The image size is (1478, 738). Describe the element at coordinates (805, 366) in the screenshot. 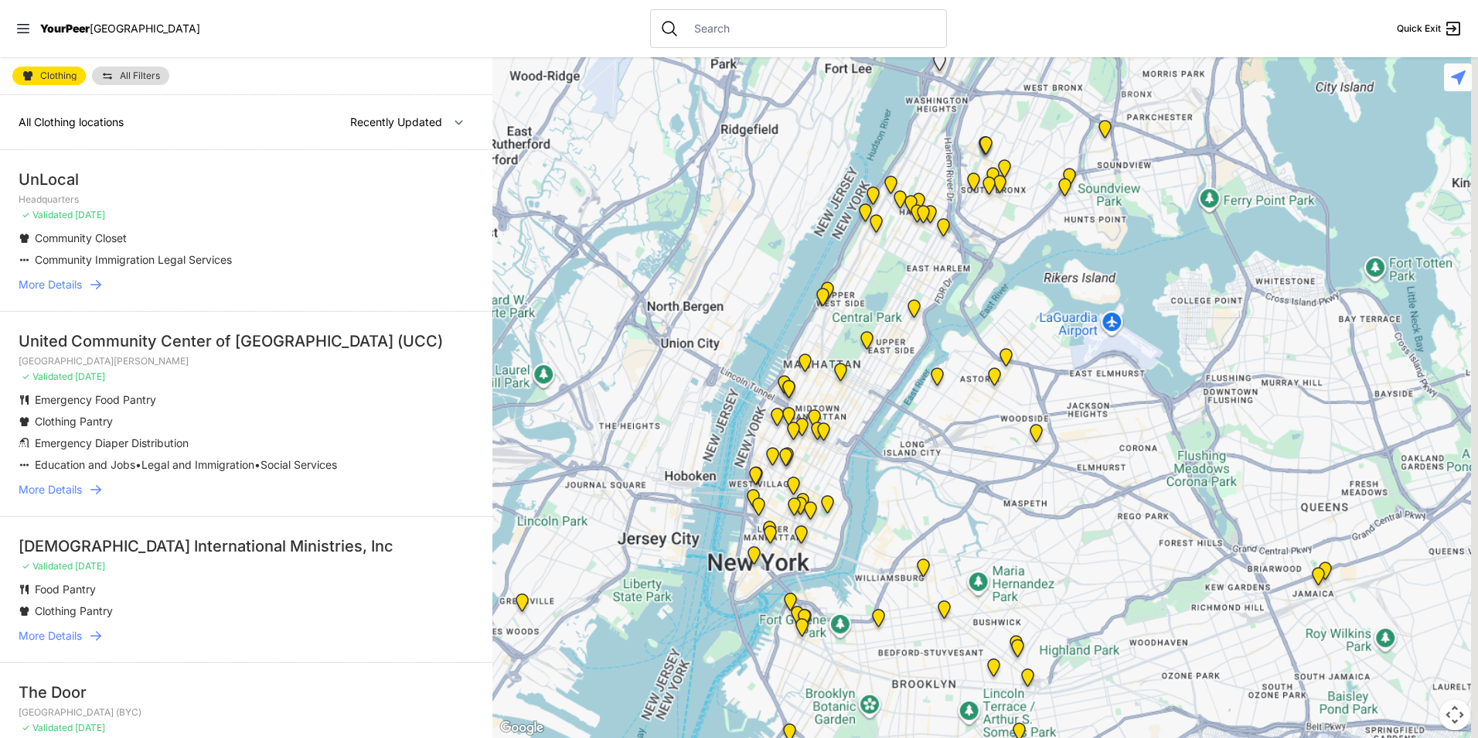

I see `div: 9th Avenue Drop-in Center` at that location.